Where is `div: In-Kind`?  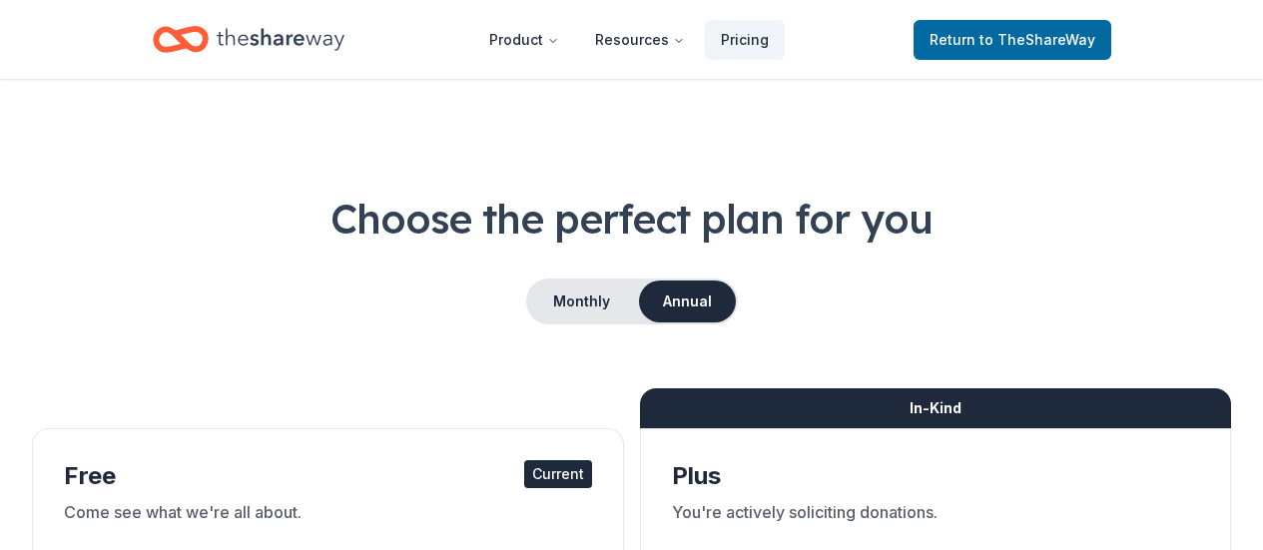
div: In-Kind is located at coordinates (935, 408).